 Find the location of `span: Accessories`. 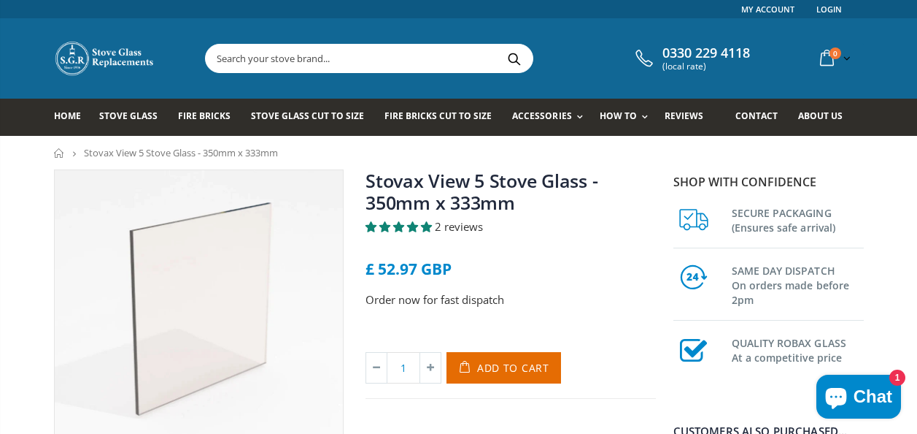

span: Accessories is located at coordinates (542, 115).